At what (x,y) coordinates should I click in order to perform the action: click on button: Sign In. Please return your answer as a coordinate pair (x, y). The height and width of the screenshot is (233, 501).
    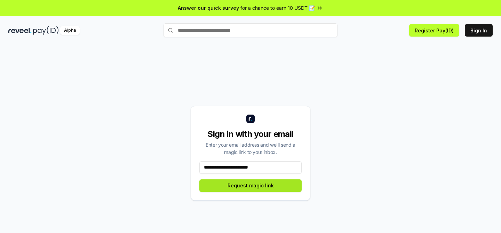
    Looking at the image, I should click on (479, 30).